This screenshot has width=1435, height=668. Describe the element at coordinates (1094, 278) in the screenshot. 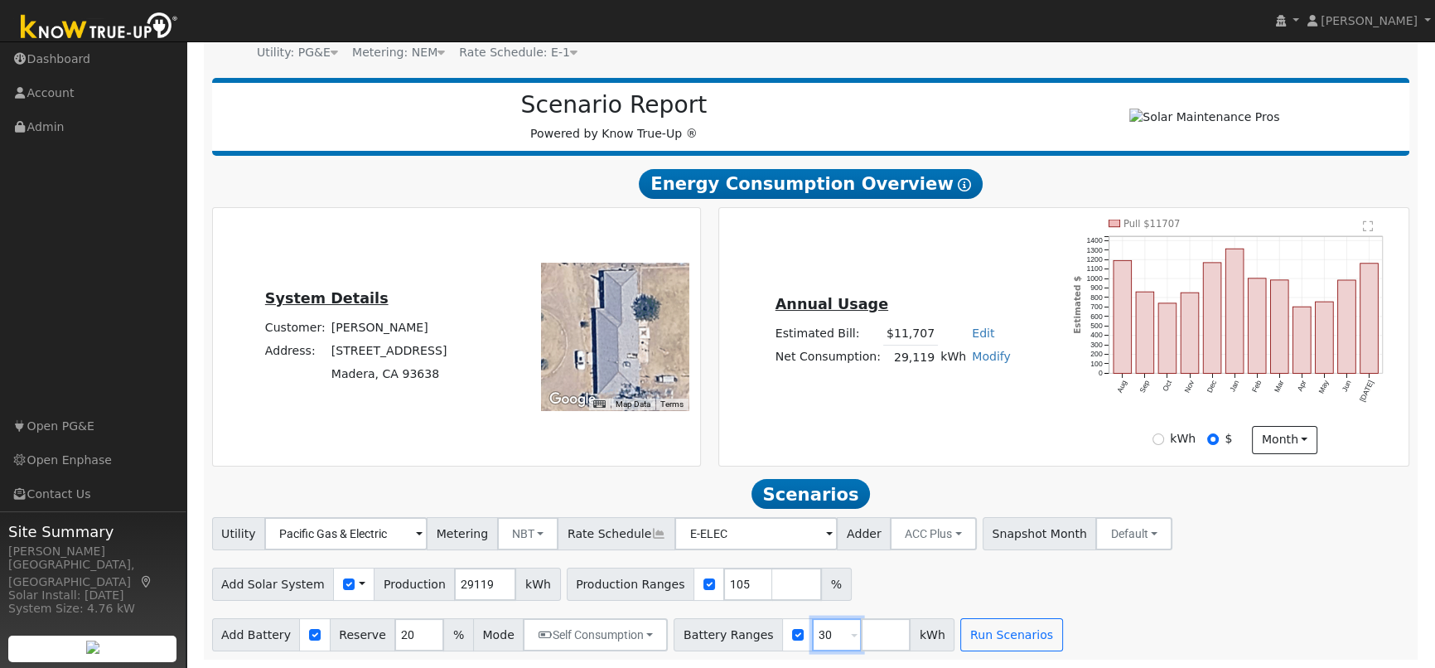

I see `text: 1000` at that location.